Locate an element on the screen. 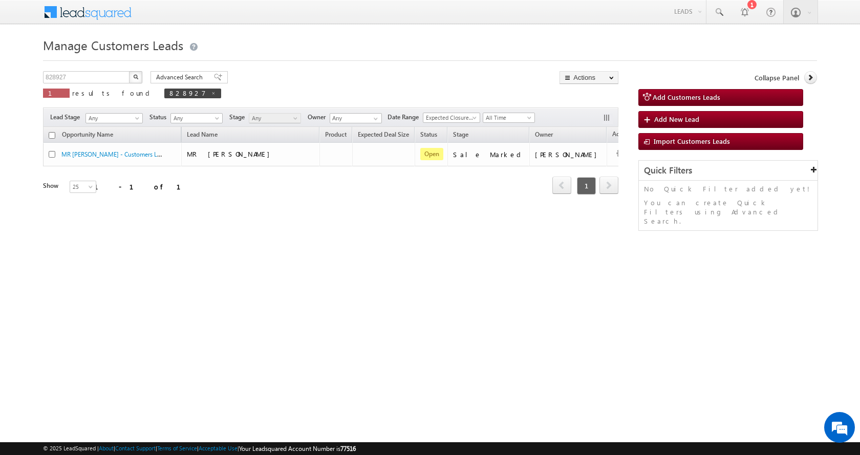  span: results found is located at coordinates (113, 93).